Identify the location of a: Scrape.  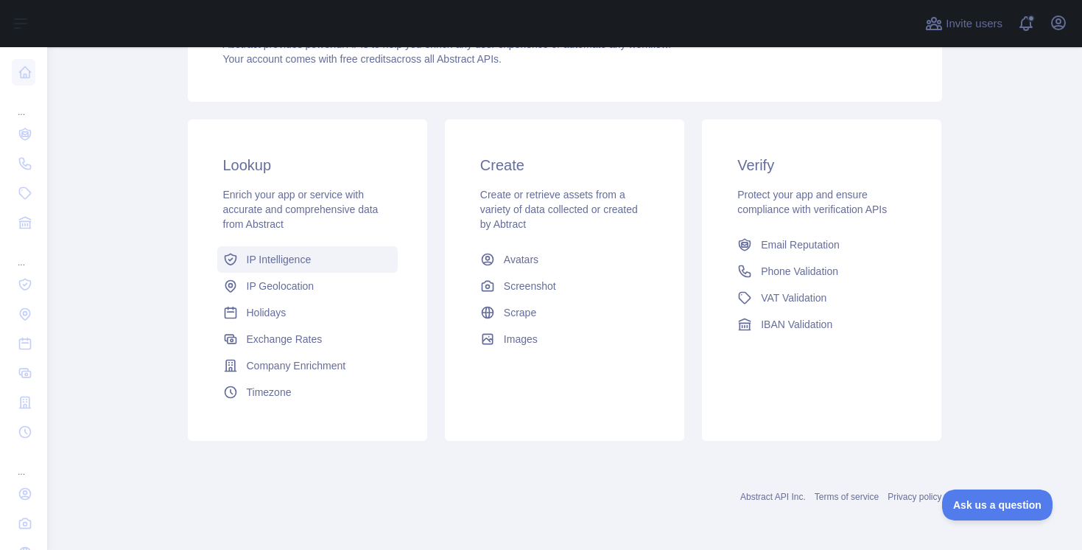
(564, 312).